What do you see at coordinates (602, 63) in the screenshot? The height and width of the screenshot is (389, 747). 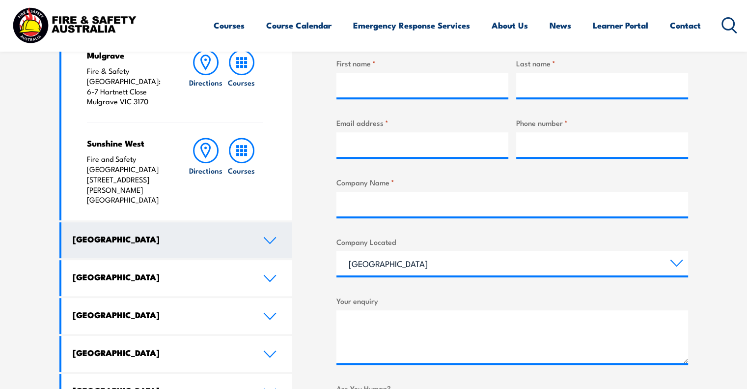 I see `label: Last name` at bounding box center [602, 63].